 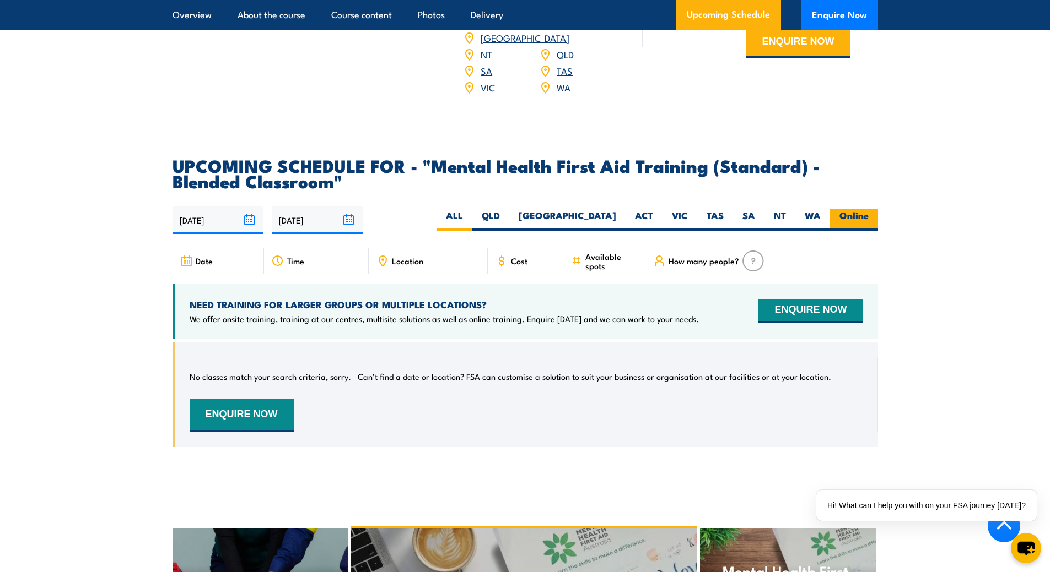 I want to click on h4: NEED TRAINING FOR LARGER GROUPS OR MULTIPLE LOCATIONS?, so click(x=444, y=305).